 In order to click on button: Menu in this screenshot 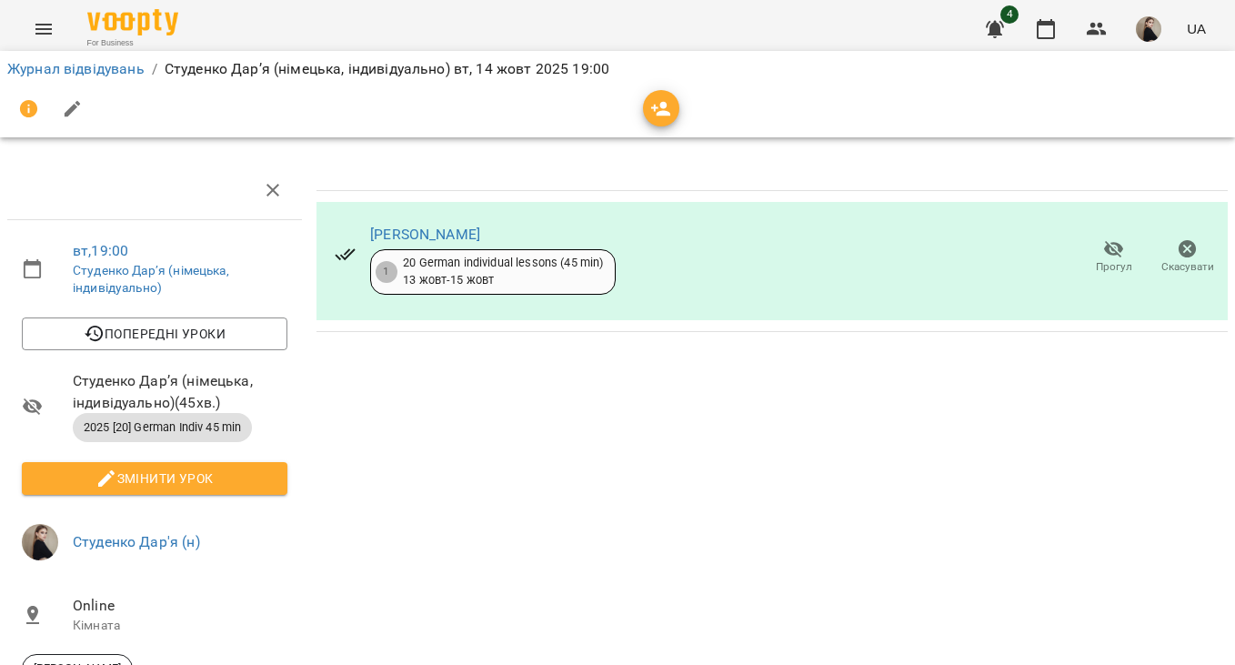, I will do `click(44, 29)`.